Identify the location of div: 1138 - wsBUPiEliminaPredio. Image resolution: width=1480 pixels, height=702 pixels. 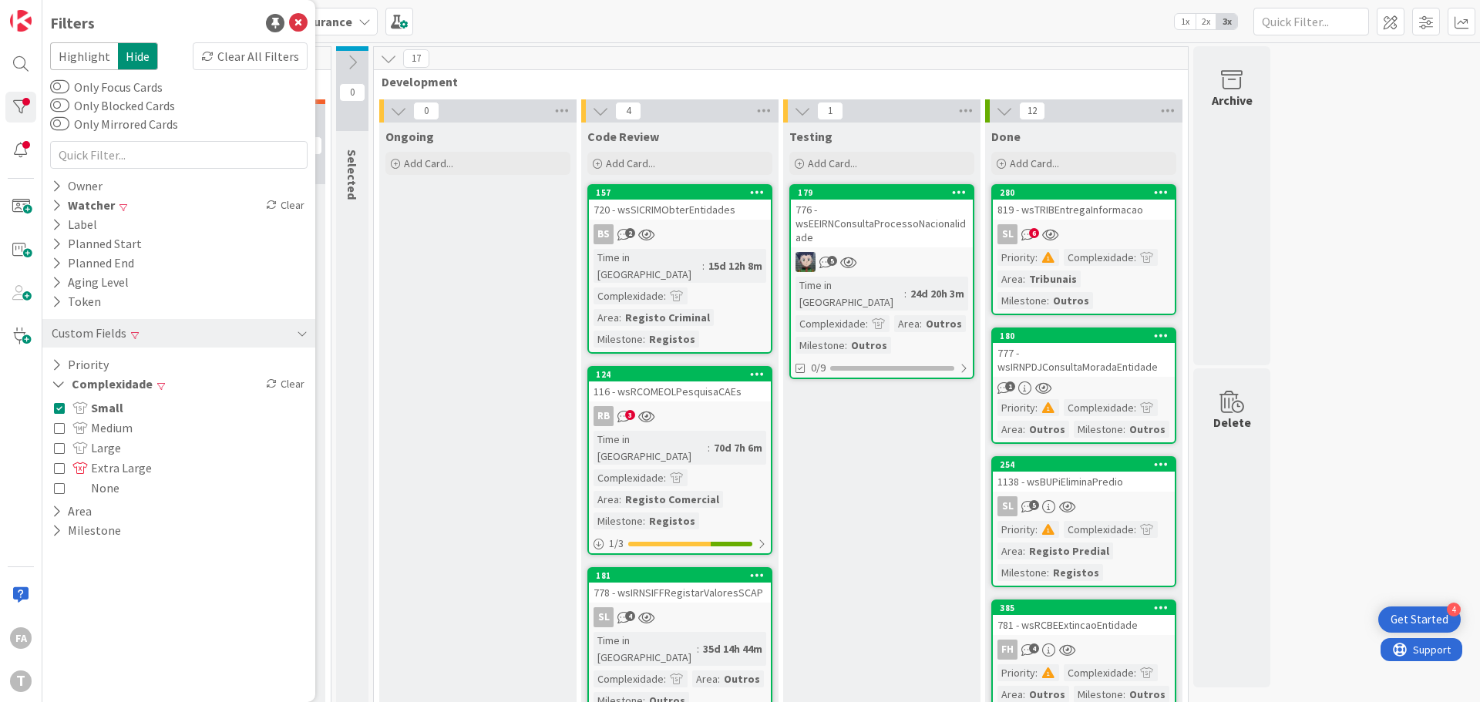
(1084, 482).